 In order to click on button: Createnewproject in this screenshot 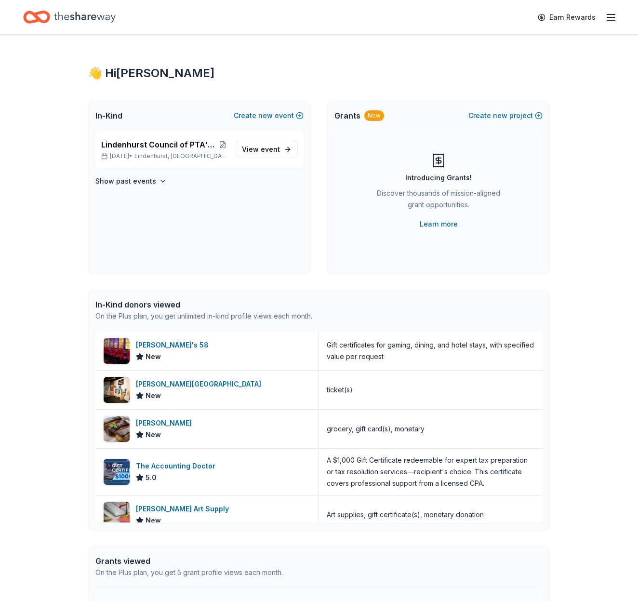, I will do `click(505, 116)`.